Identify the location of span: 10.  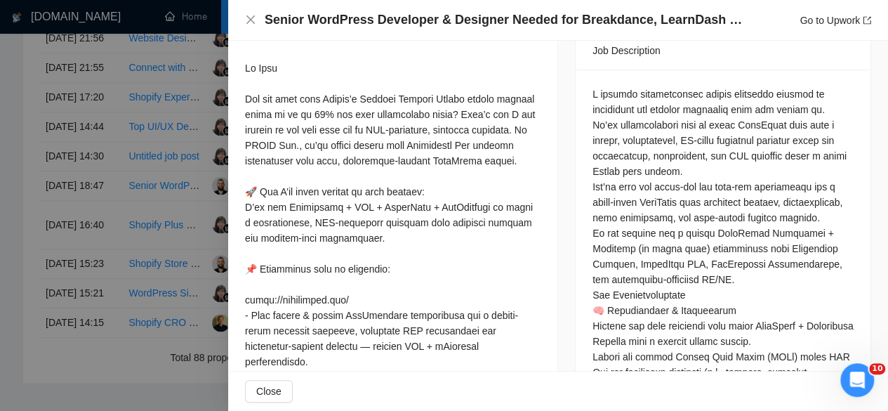
(877, 368).